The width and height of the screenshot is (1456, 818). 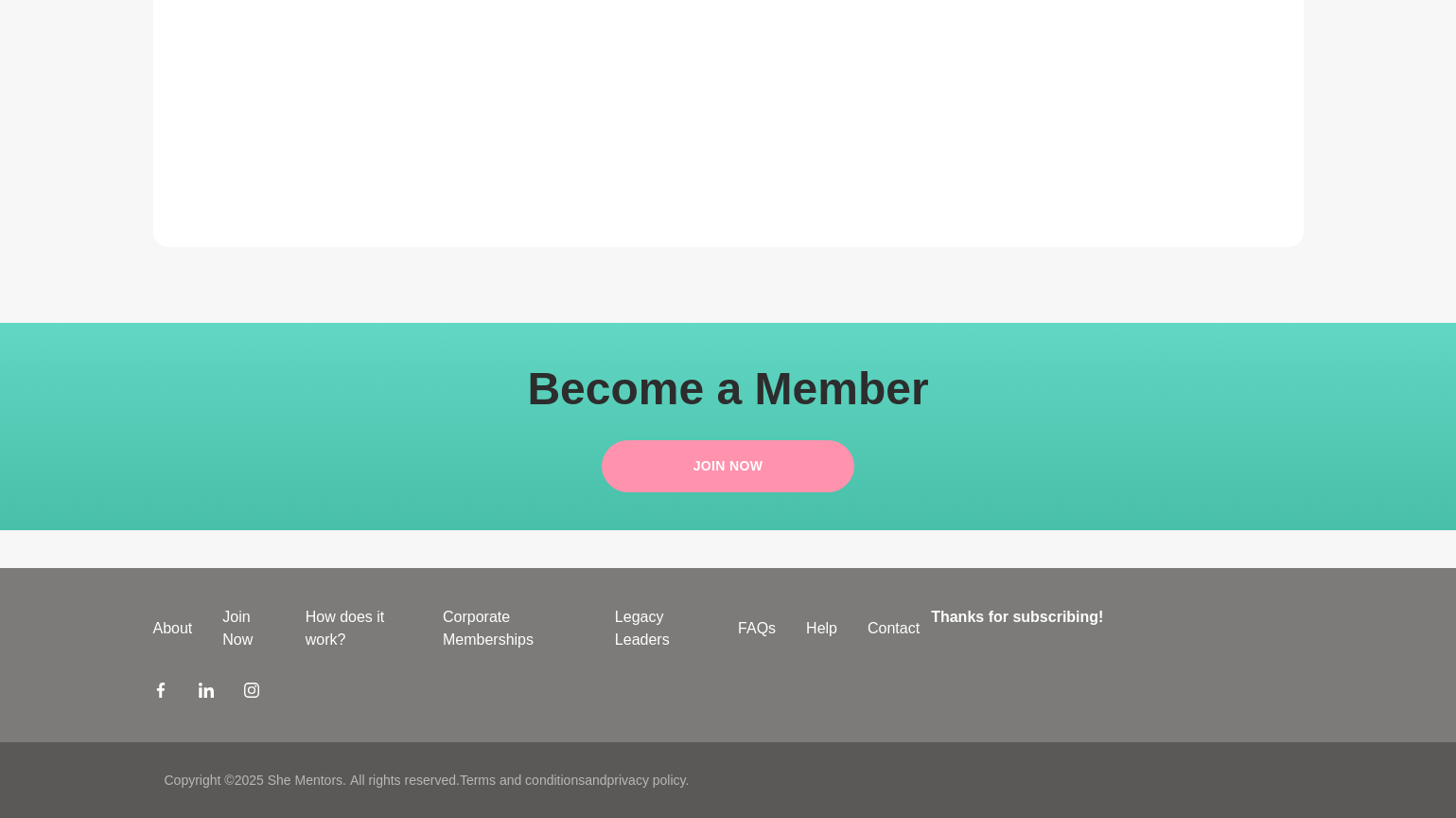 I want to click on a: FAQs, so click(x=757, y=629).